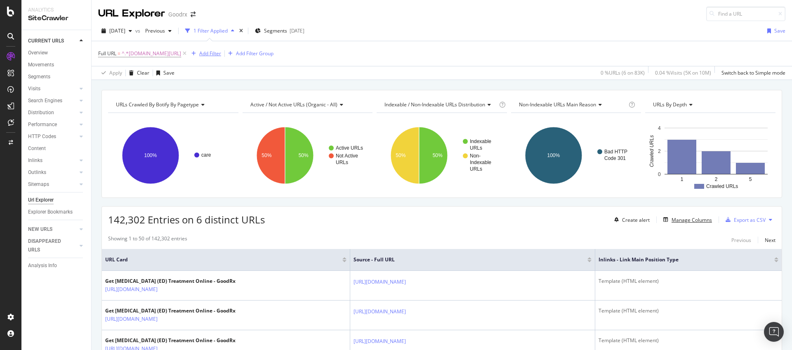 Image resolution: width=792 pixels, height=350 pixels. Describe the element at coordinates (50, 212) in the screenshot. I see `div: Explorer Bookmarks` at that location.